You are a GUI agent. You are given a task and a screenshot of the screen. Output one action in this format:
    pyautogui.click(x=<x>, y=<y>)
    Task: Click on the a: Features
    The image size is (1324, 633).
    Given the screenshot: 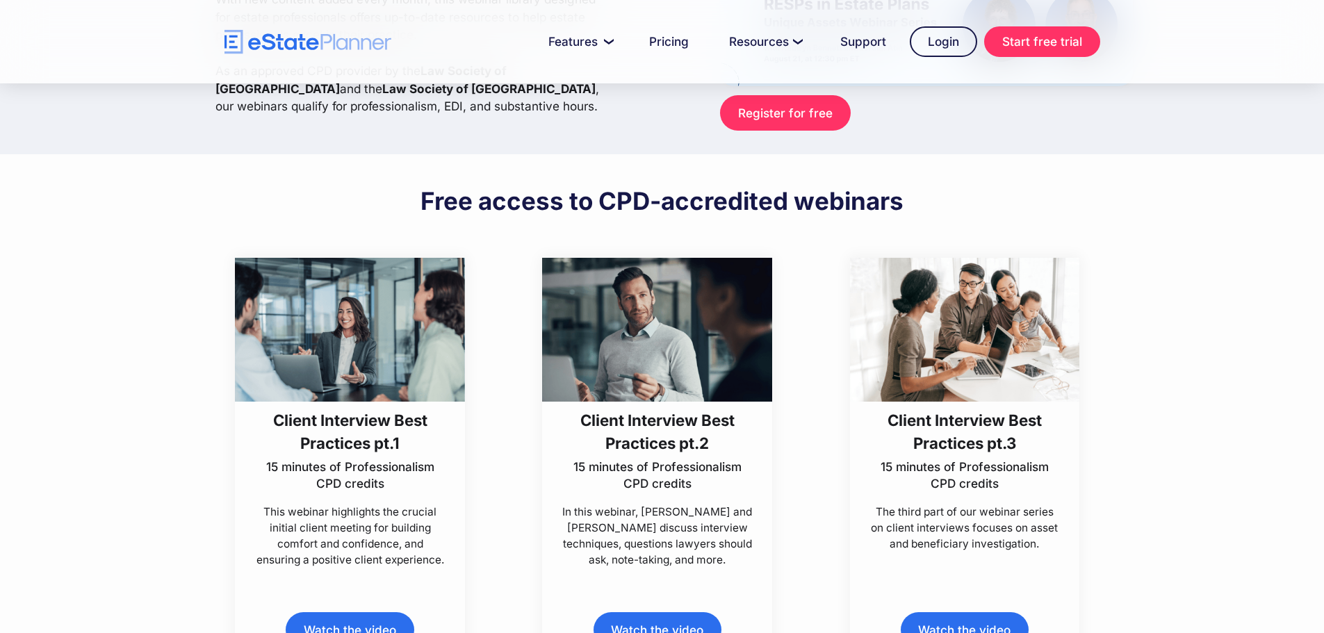 What is the action you would take?
    pyautogui.click(x=578, y=42)
    